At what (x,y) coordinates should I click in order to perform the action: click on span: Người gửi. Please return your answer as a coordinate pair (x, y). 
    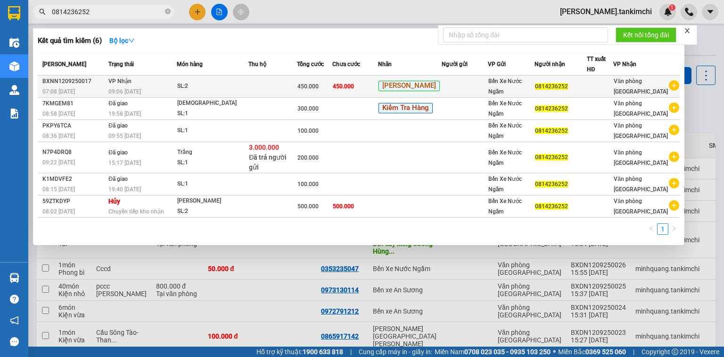
    Looking at the image, I should click on (455, 64).